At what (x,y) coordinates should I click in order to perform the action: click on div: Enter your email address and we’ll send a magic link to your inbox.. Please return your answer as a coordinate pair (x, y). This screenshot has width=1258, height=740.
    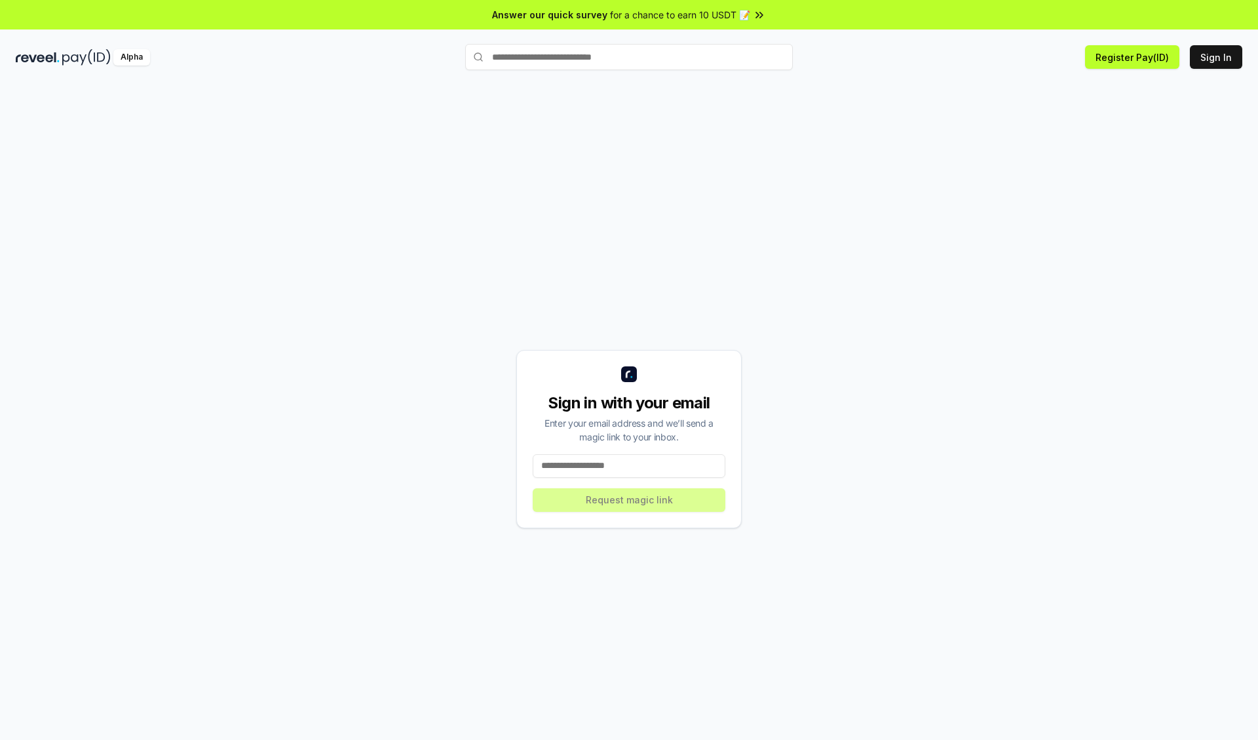
    Looking at the image, I should click on (629, 430).